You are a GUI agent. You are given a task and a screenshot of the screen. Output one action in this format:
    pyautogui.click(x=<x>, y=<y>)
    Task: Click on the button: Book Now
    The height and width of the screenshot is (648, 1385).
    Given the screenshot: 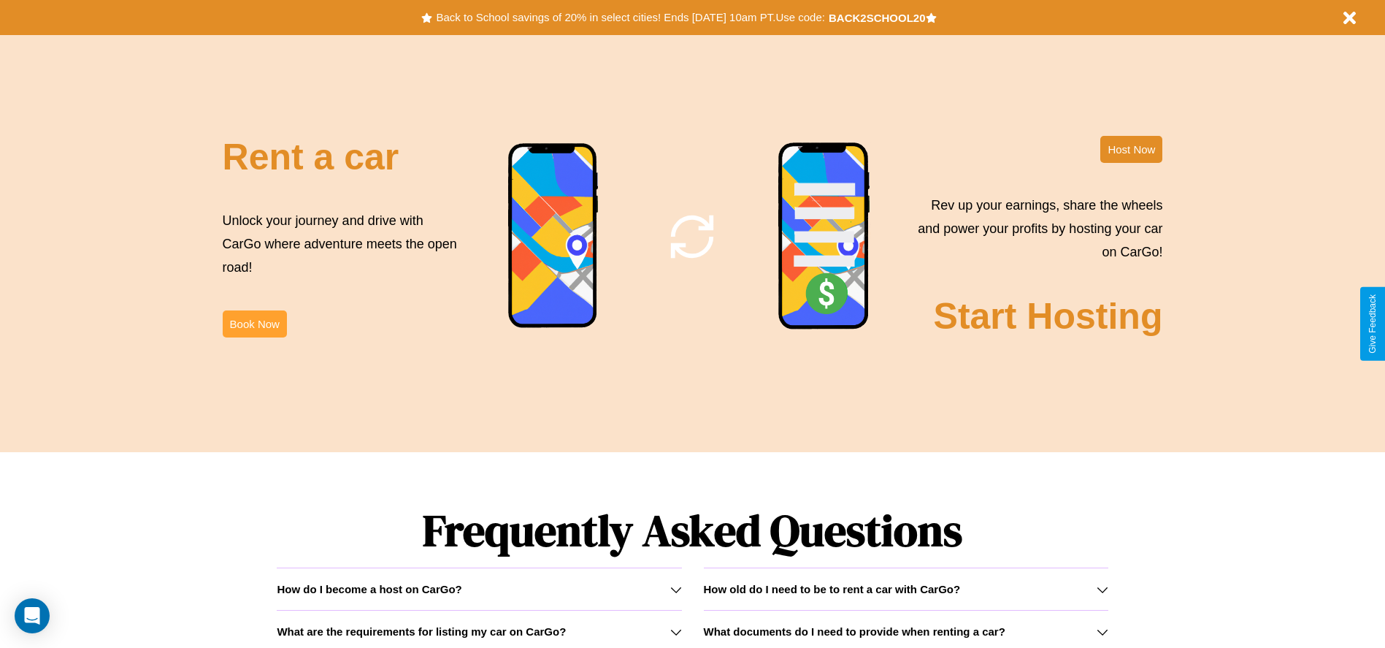 What is the action you would take?
    pyautogui.click(x=255, y=324)
    